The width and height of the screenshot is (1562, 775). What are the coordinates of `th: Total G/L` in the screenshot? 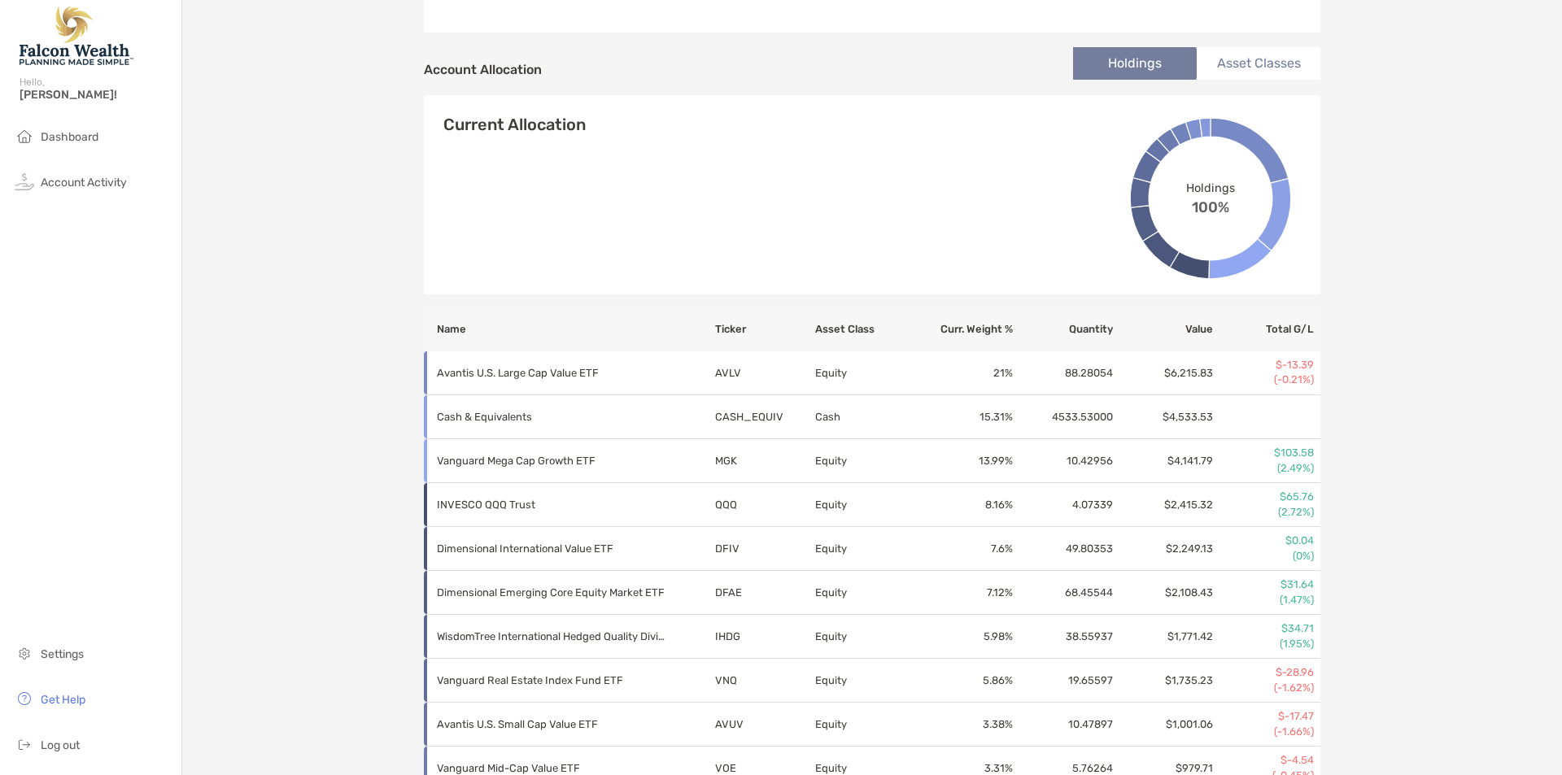 It's located at (1267, 329).